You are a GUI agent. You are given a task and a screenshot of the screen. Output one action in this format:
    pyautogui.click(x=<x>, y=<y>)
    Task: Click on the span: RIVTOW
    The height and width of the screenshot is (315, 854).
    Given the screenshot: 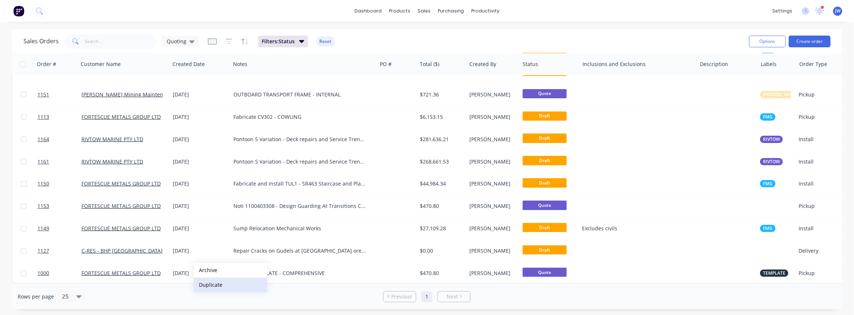 What is the action you would take?
    pyautogui.click(x=771, y=162)
    